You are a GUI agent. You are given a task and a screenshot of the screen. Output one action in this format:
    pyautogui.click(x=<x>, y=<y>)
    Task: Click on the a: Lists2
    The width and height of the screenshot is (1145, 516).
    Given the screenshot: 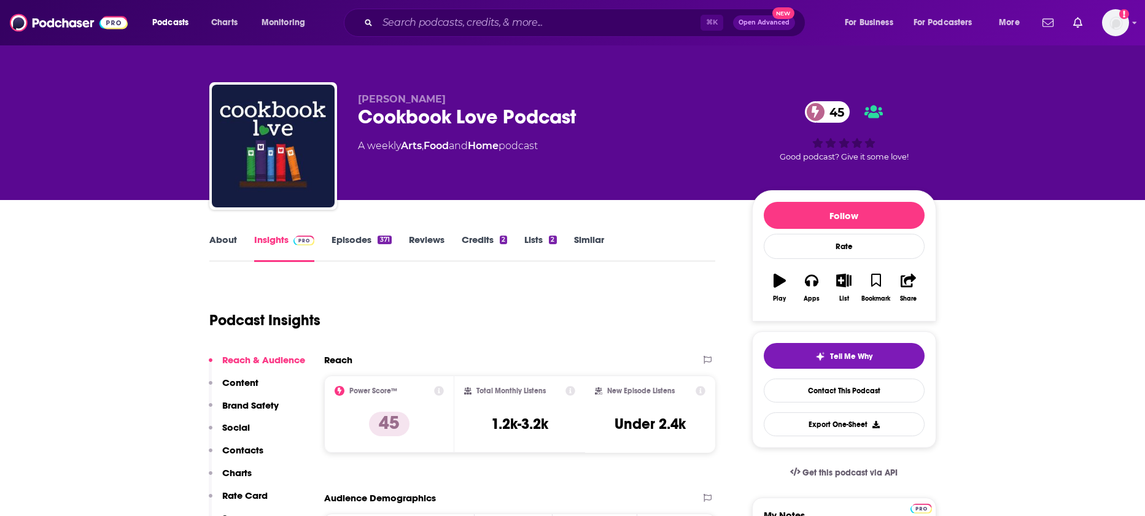 What is the action you would take?
    pyautogui.click(x=540, y=248)
    